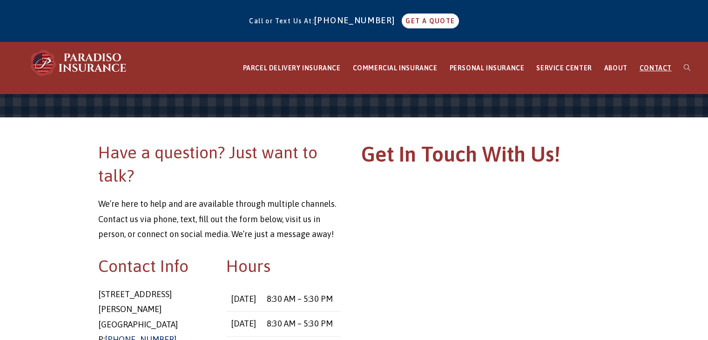 The image size is (708, 340). I want to click on a: PERSONAL INSURANCE, so click(487, 68).